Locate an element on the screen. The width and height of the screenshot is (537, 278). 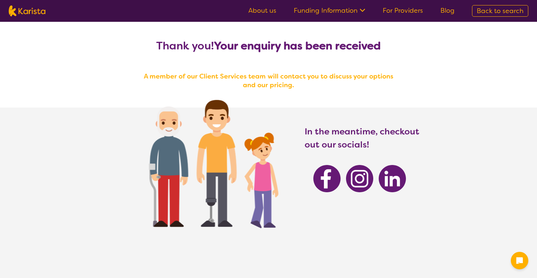
img: Karista provider enquiry success is located at coordinates (210, 161).